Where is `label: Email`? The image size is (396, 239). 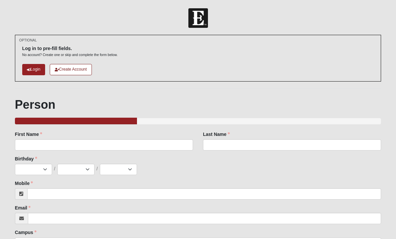
label: Email is located at coordinates (23, 208).